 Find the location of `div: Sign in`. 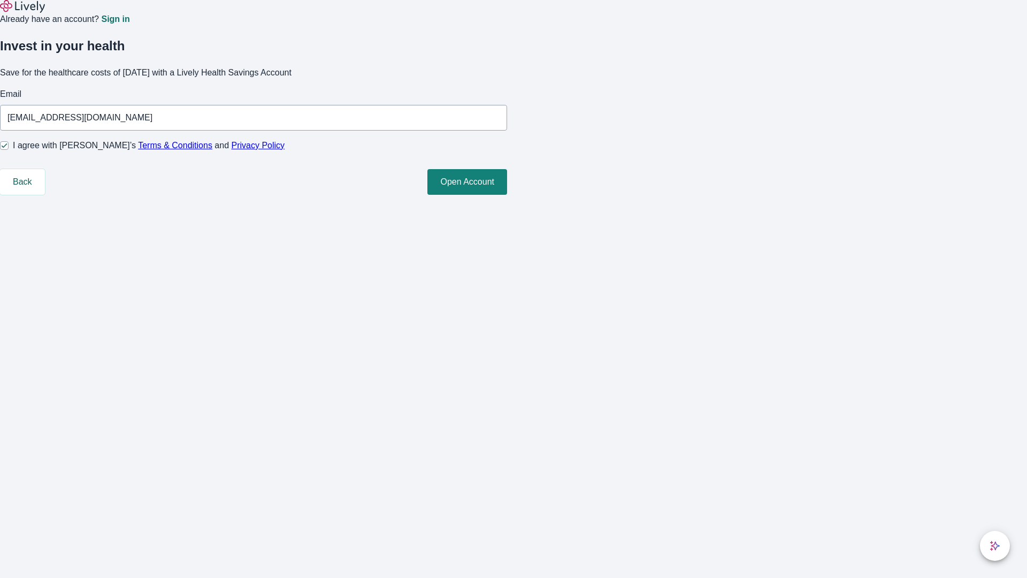

div: Sign in is located at coordinates (115, 19).